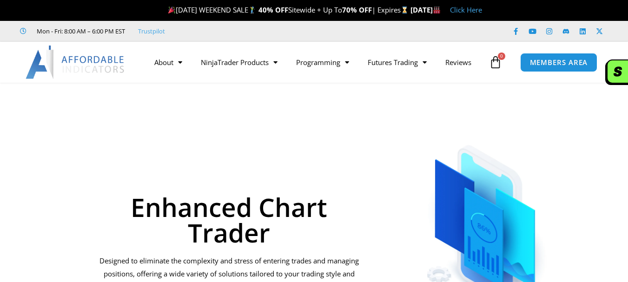  What do you see at coordinates (273, 10) in the screenshot?
I see `strong: 40% OFF` at bounding box center [273, 10].